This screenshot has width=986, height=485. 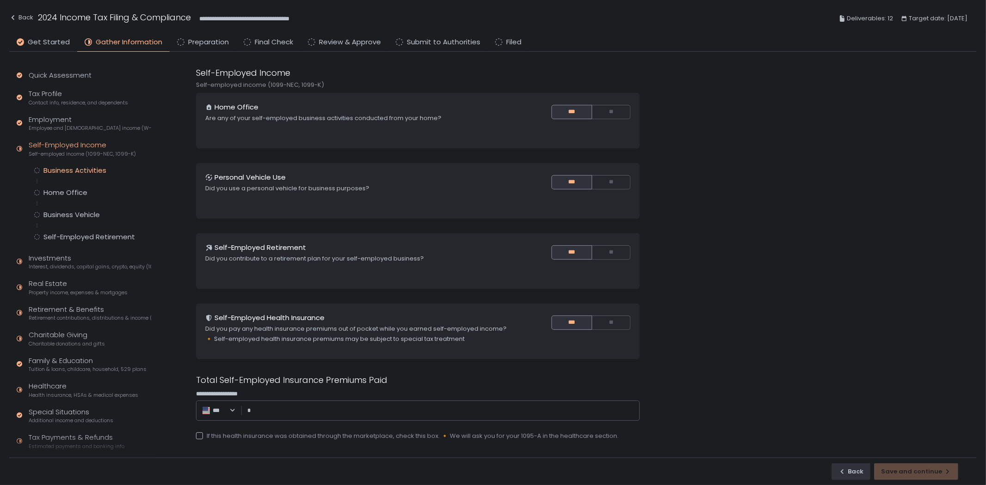 What do you see at coordinates (90, 313) in the screenshot?
I see `div: Retirement & Benefits` at bounding box center [90, 313].